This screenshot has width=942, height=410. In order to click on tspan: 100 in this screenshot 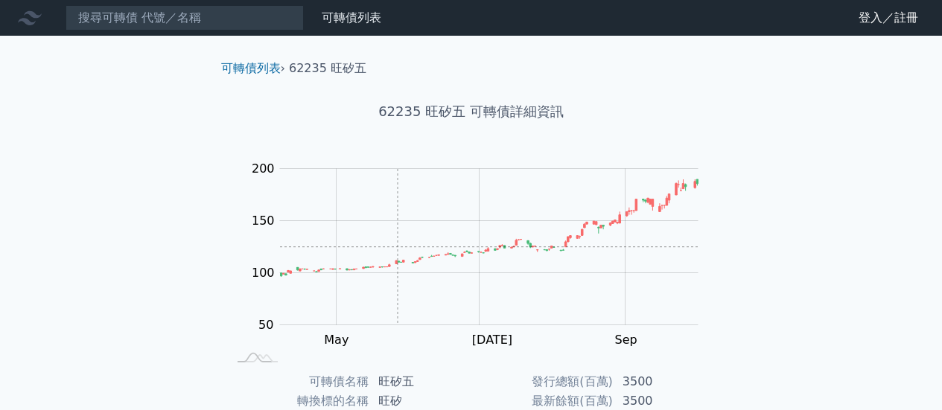, I will do `click(263, 273)`.